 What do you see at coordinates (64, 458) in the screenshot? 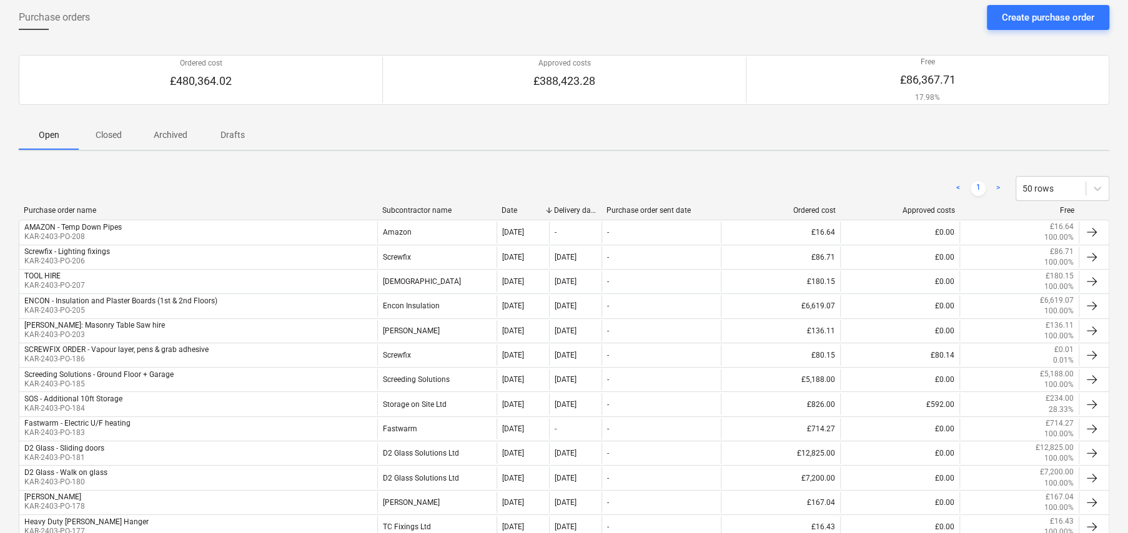
I see `p: KAR-2403-PO-181` at bounding box center [64, 458].